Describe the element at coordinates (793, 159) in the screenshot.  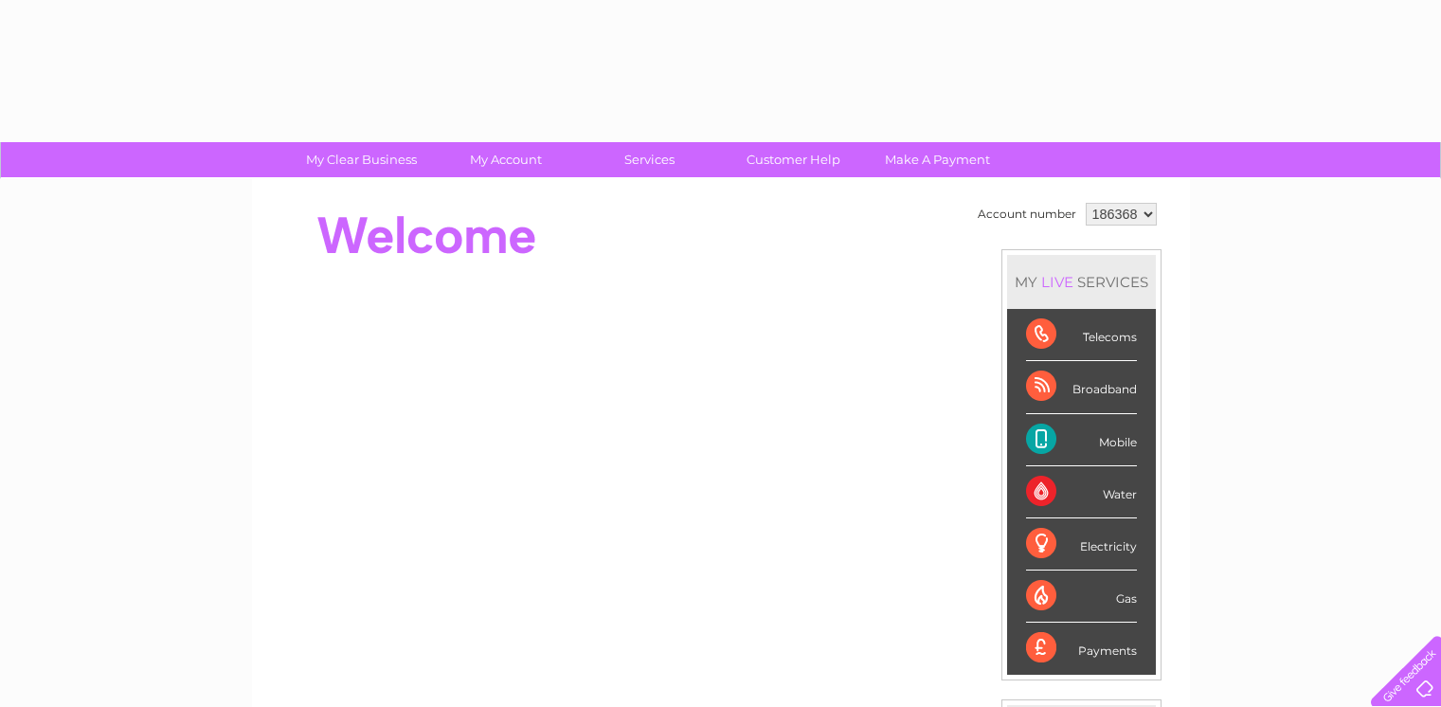
I see `a: Customer Help` at that location.